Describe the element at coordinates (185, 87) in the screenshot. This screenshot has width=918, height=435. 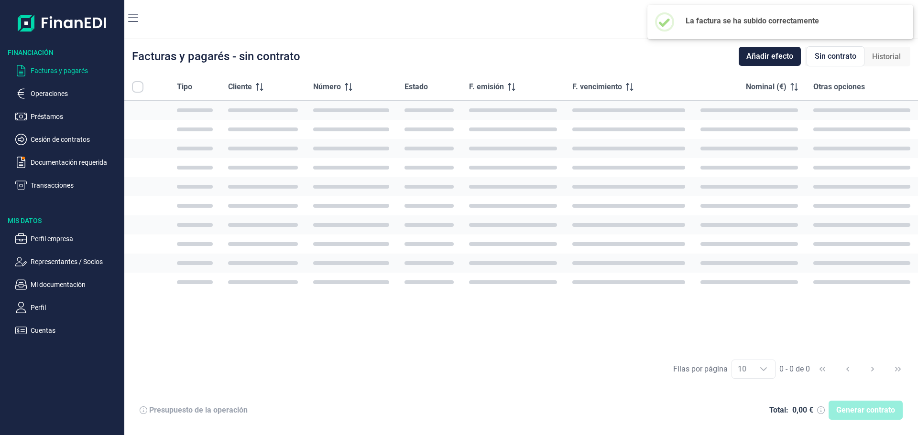
I see `span: Tipo` at that location.